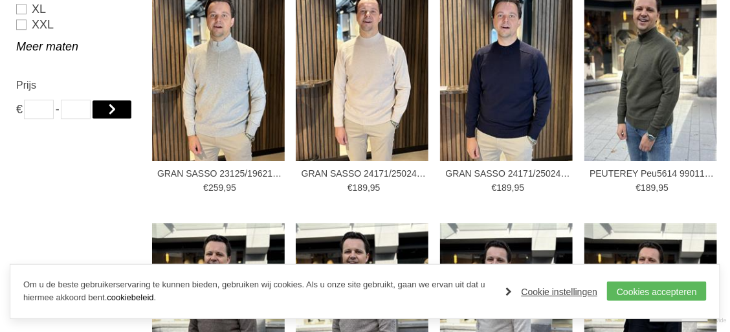  I want to click on a: Cookies accepteren, so click(656, 291).